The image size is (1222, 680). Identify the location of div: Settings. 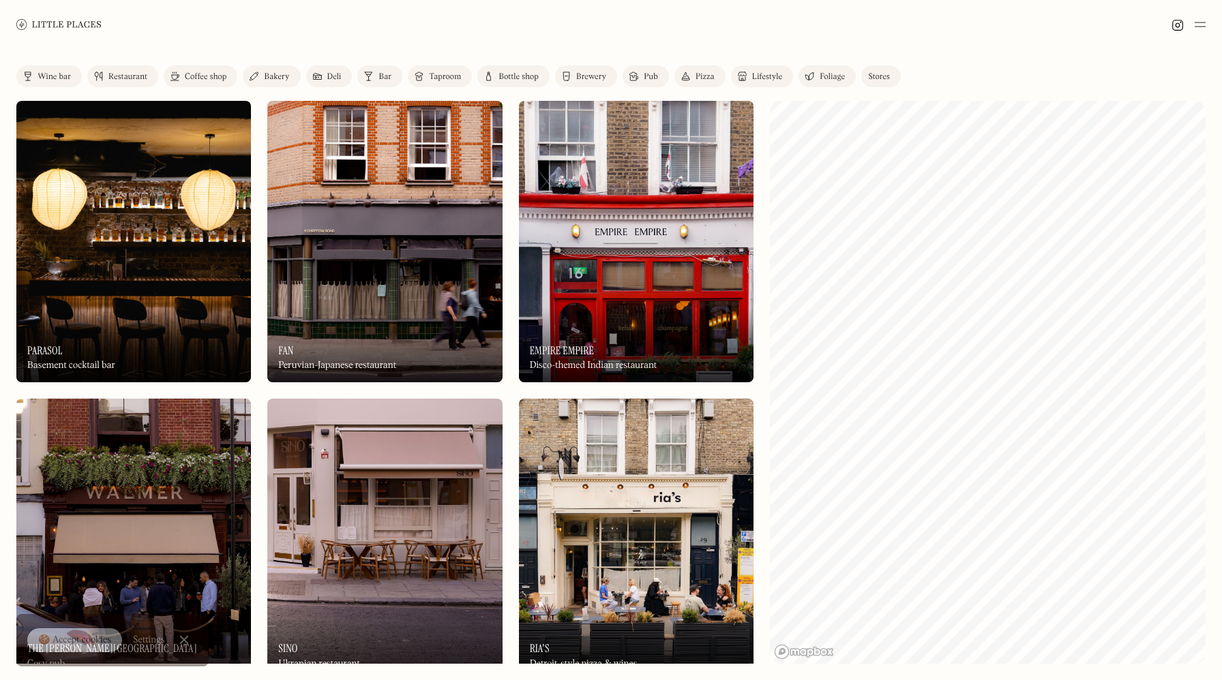
(149, 640).